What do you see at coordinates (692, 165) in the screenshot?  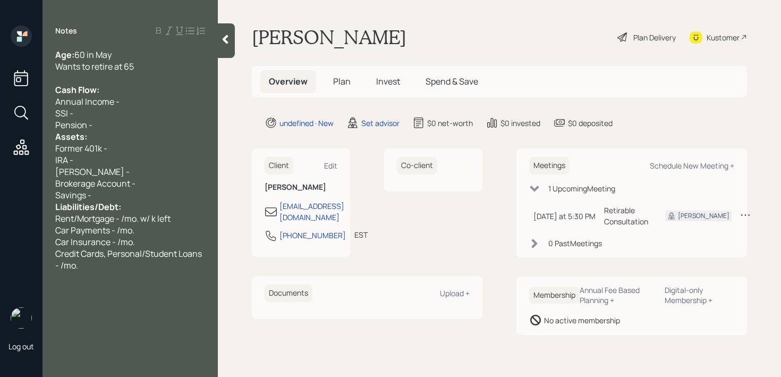 I see `div: Schedule New Meeting +` at bounding box center [692, 165].